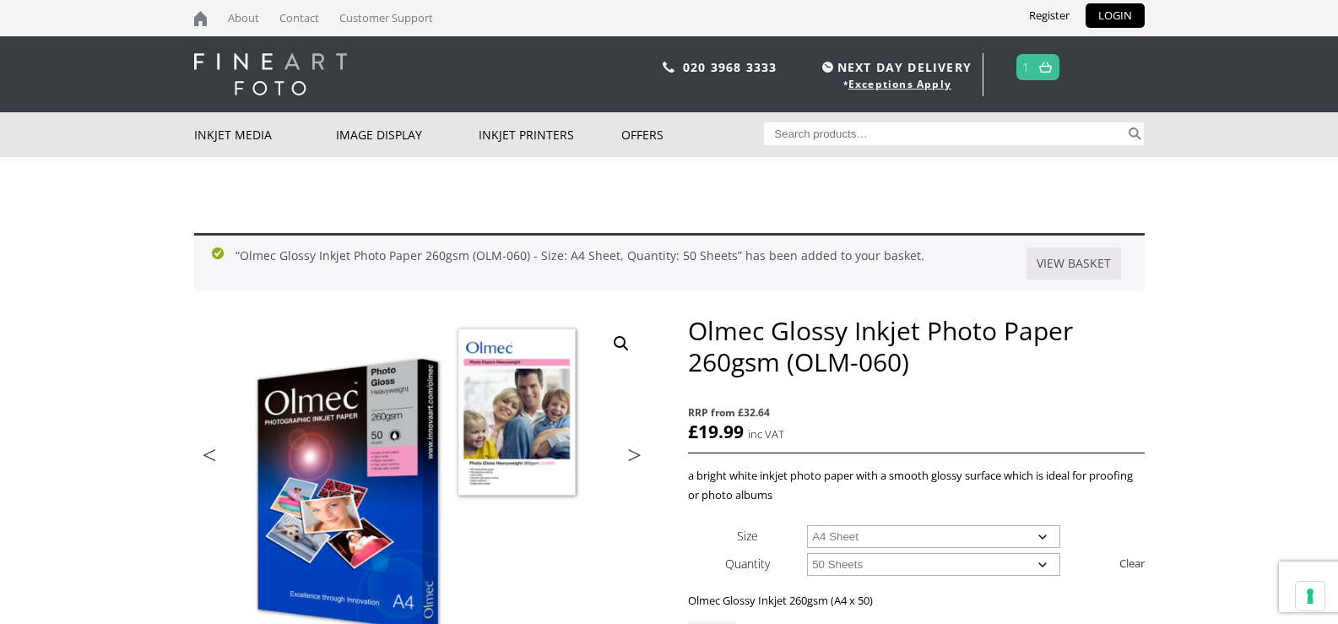 Image resolution: width=1338 pixels, height=624 pixels. What do you see at coordinates (1049, 15) in the screenshot?
I see `a: Register` at bounding box center [1049, 15].